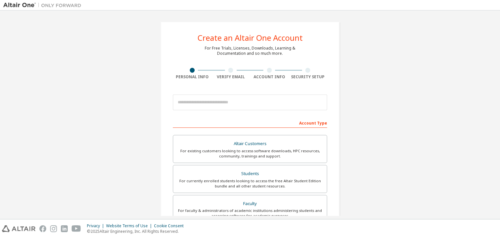 The width and height of the screenshot is (500, 238). What do you see at coordinates (308, 77) in the screenshot?
I see `div: Security Setup` at bounding box center [308, 77].